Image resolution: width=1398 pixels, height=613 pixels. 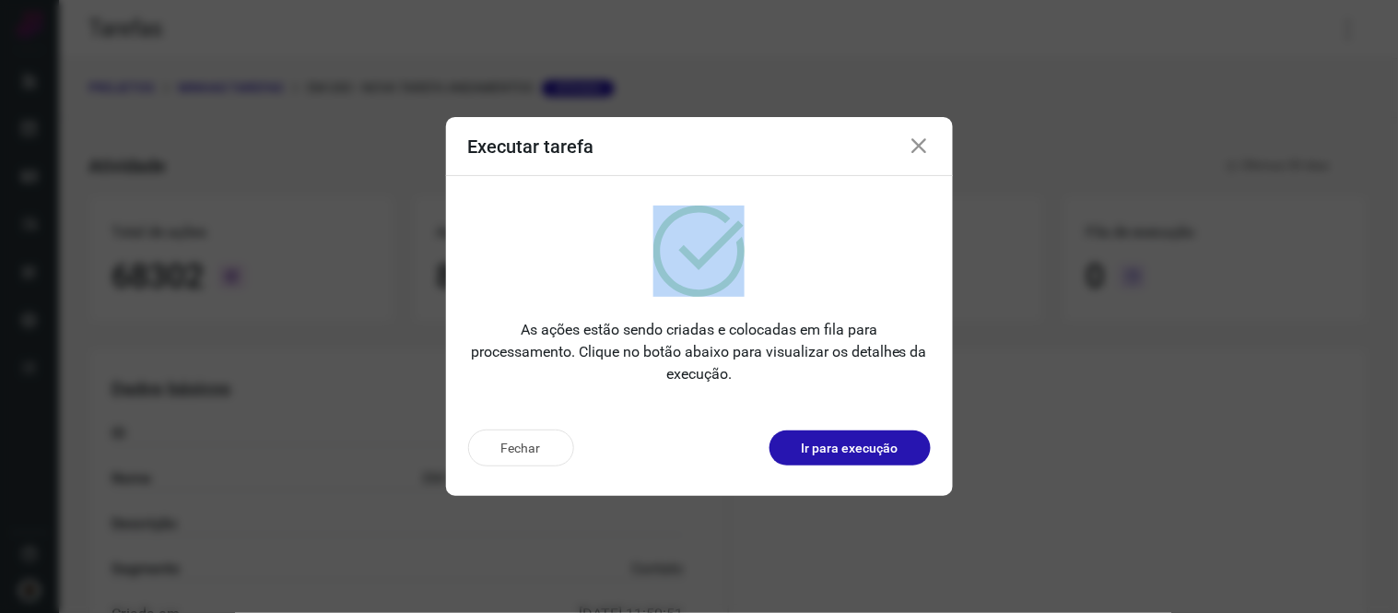 What do you see at coordinates (849, 448) in the screenshot?
I see `button: Ir para execução` at bounding box center [849, 448].